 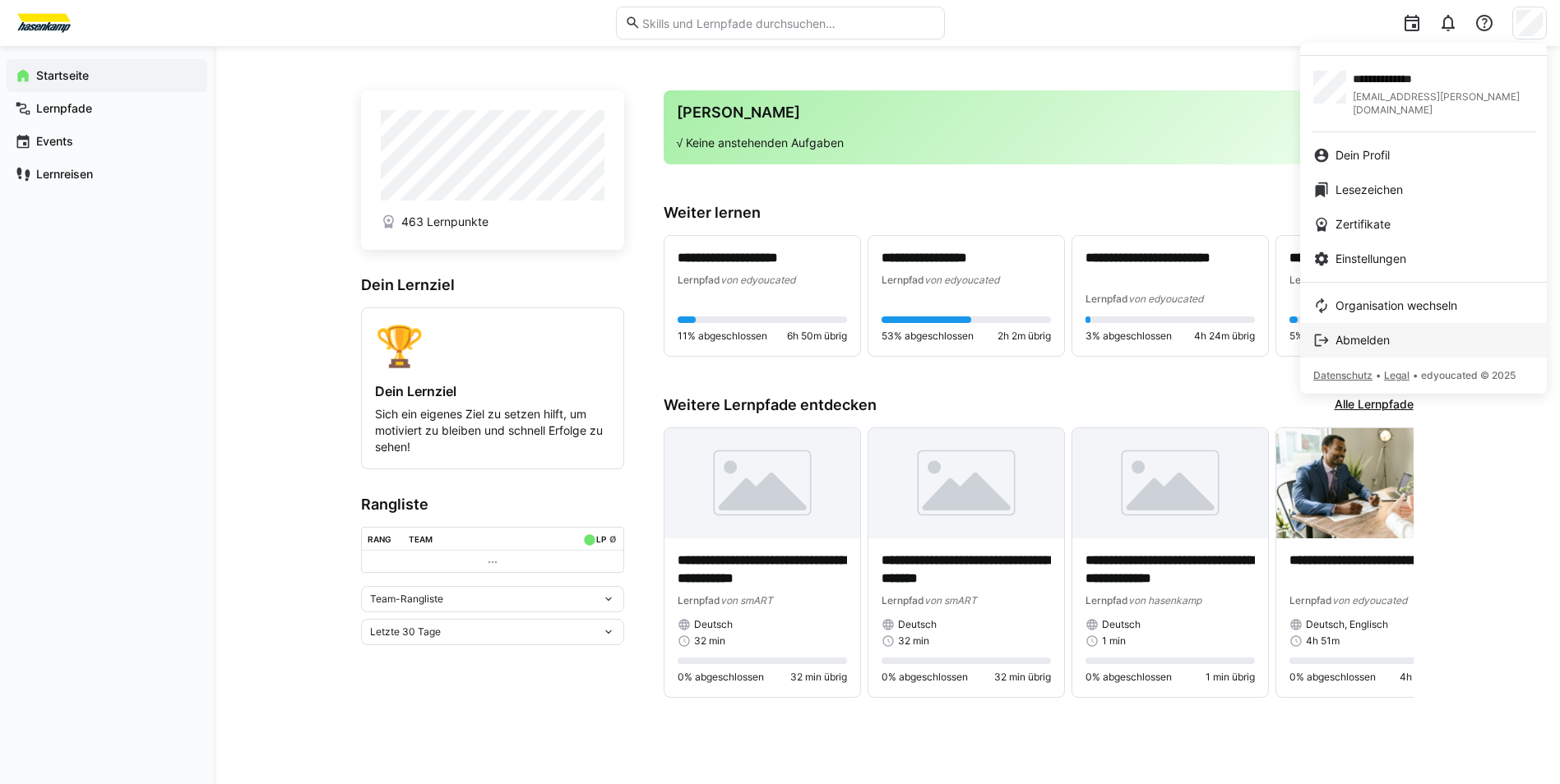 What do you see at coordinates (1369, 190) in the screenshot?
I see `span: Lesezeichen` at bounding box center [1369, 190].